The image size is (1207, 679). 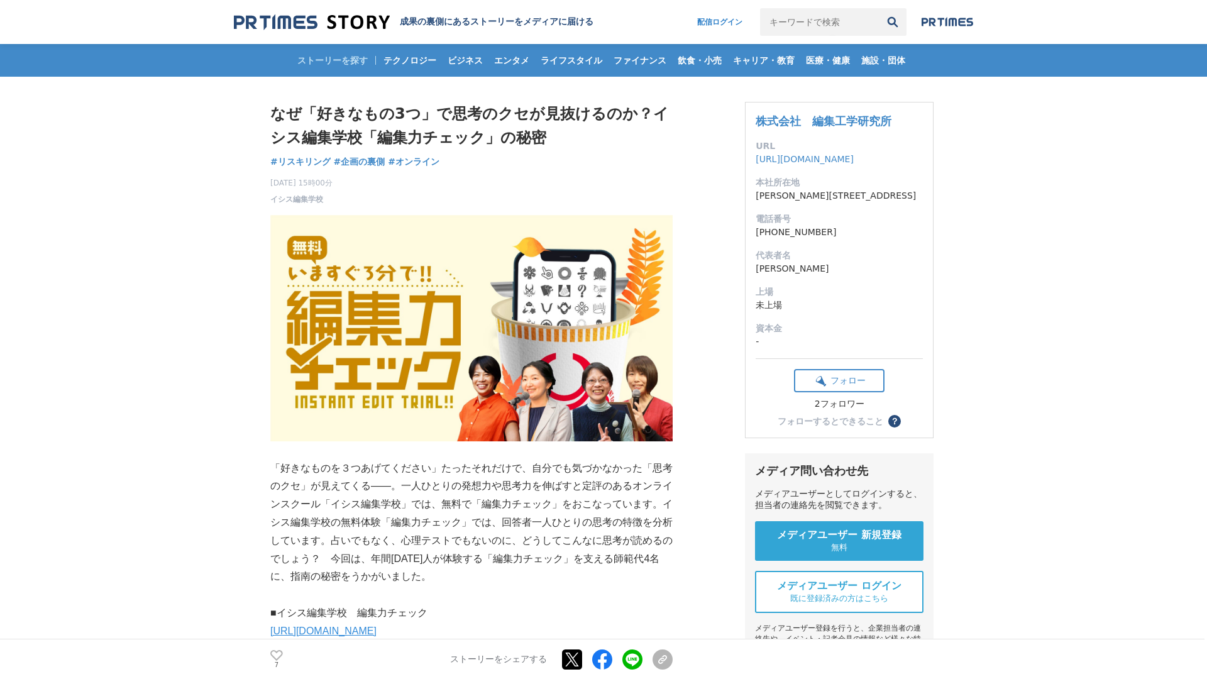 What do you see at coordinates (839, 650) in the screenshot?
I see `div: メディアユーザー登録を行うと、企業担当者の連絡先や、イベント・記者会見の情報など様々な特記情報を閲覧できます。 ※内容はストーリー・プレスリリースにより異なります。` at bounding box center [839, 650].